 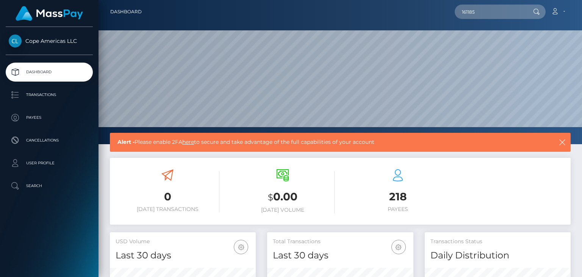 I want to click on input: Search..., so click(x=490, y=12).